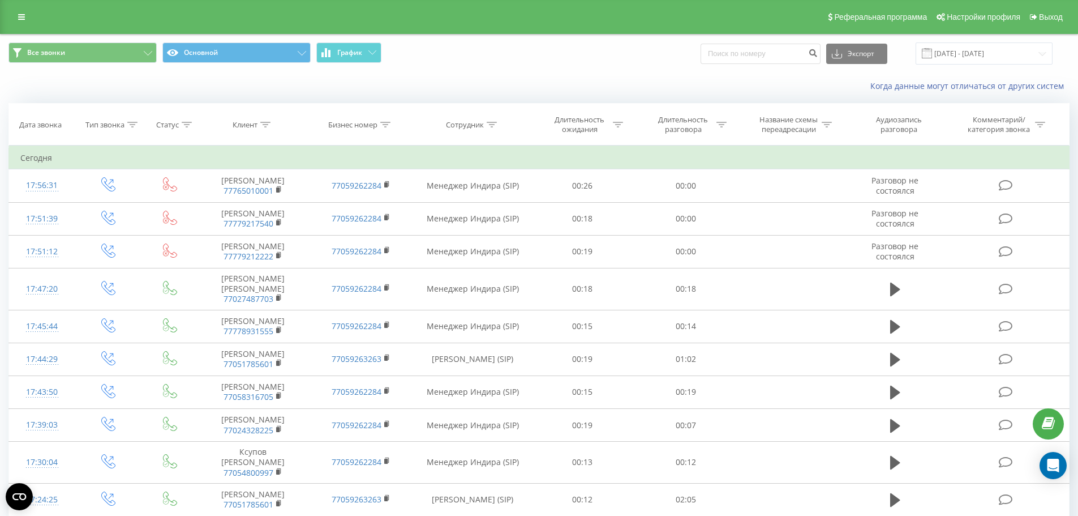  Describe the element at coordinates (465, 125) in the screenshot. I see `div: Сотрудник` at that location.